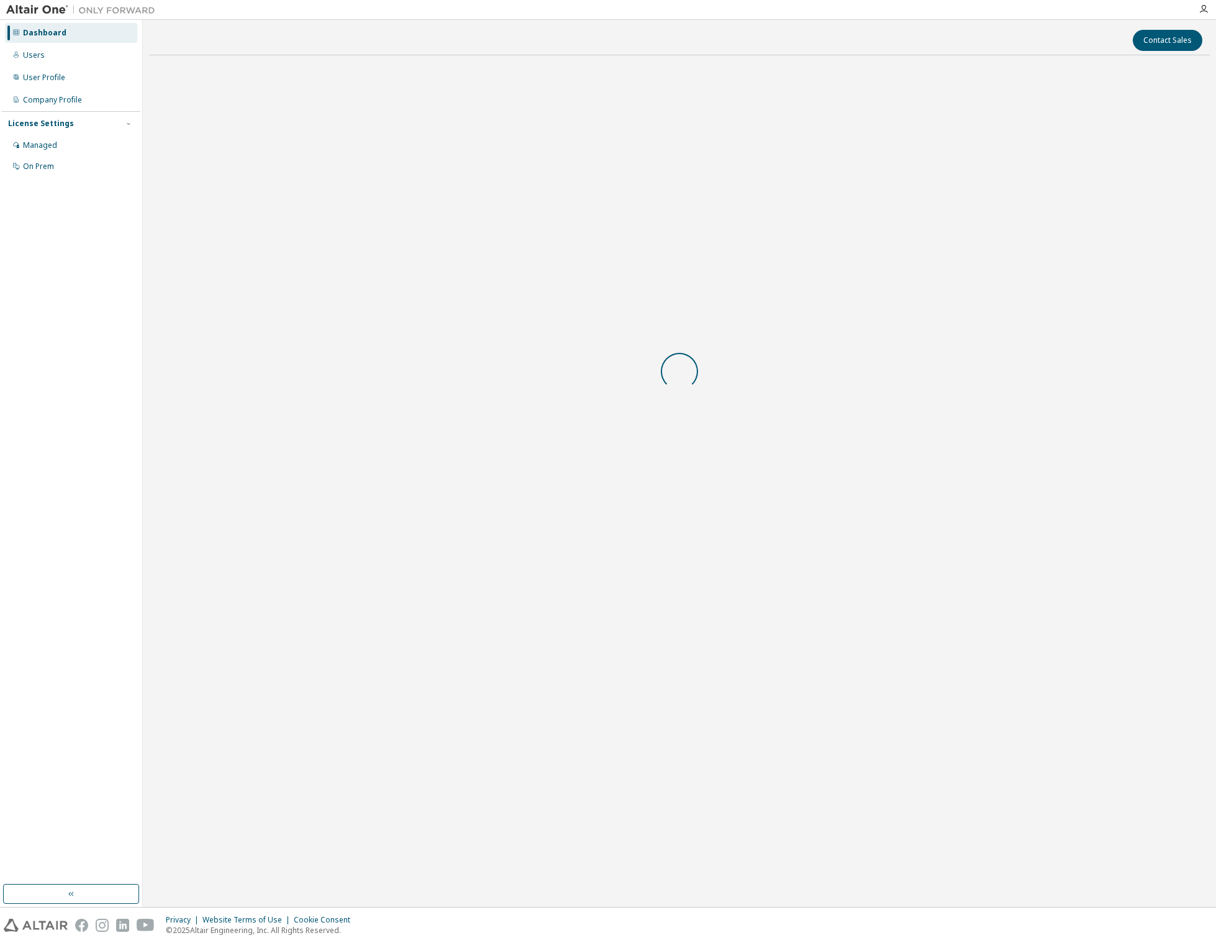 The width and height of the screenshot is (1216, 943). What do you see at coordinates (45, 33) in the screenshot?
I see `div: Dashboard` at bounding box center [45, 33].